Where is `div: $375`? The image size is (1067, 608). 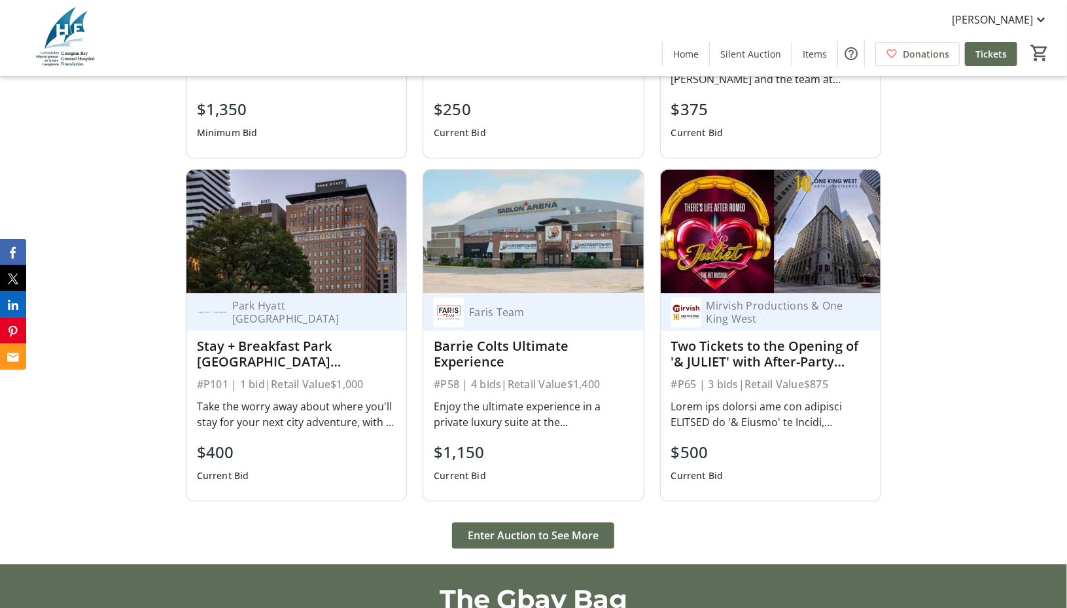
div: $375 is located at coordinates (697, 109).